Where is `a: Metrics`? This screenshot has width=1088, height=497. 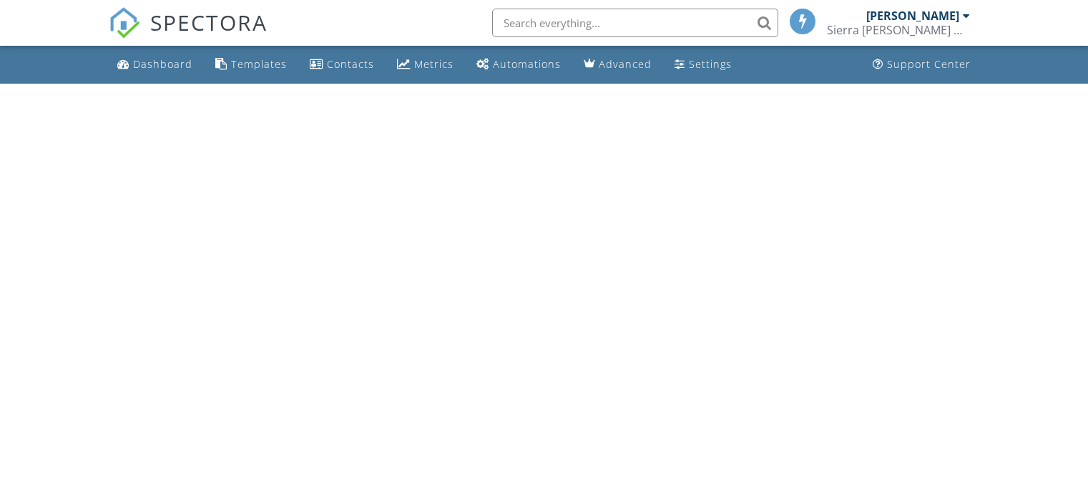 a: Metrics is located at coordinates (425, 64).